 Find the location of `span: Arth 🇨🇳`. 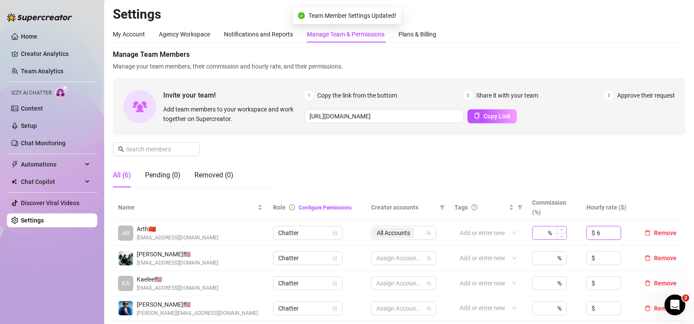

span: Arth 🇨🇳 is located at coordinates (178, 229).